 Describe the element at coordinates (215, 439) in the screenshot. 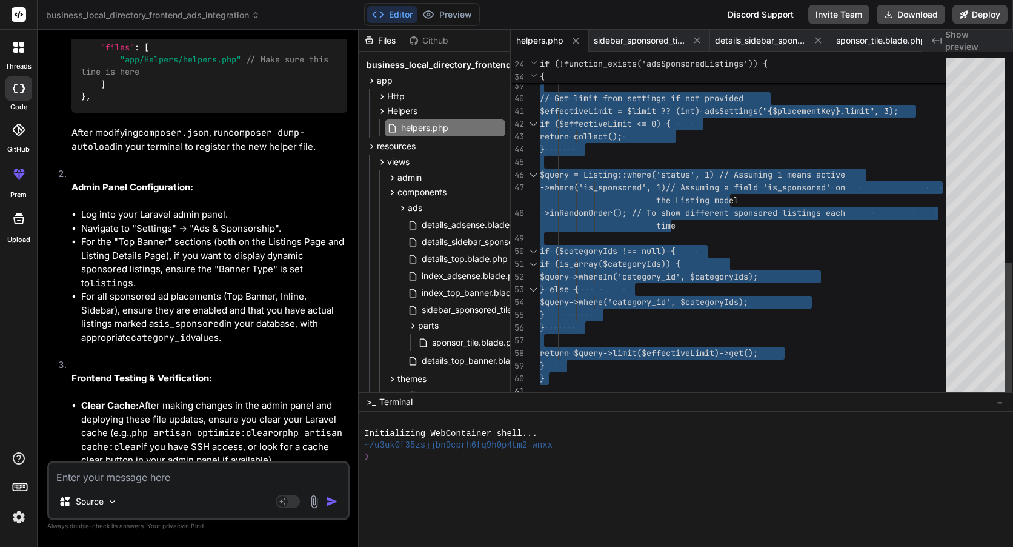

I see `code: php artisan cache:clear` at that location.